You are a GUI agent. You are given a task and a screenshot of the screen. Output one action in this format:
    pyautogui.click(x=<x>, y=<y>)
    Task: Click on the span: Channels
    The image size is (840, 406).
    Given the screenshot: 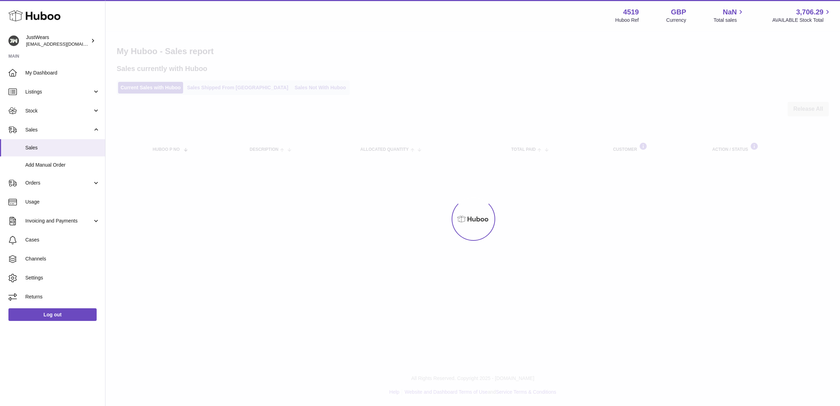 What is the action you would take?
    pyautogui.click(x=63, y=259)
    